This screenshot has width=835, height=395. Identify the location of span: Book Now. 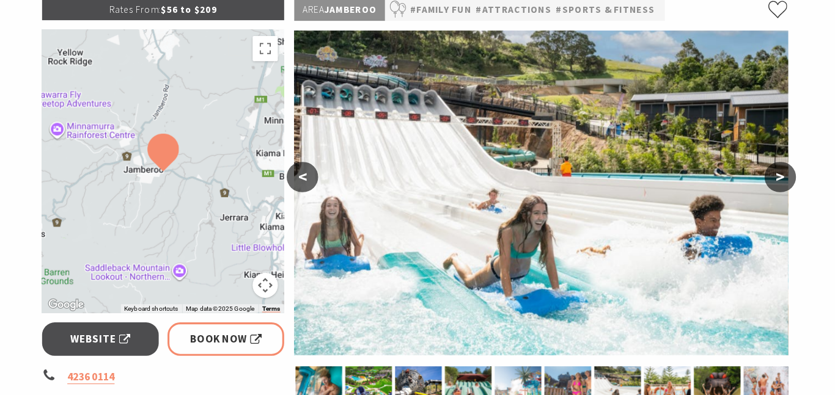
(233, 329).